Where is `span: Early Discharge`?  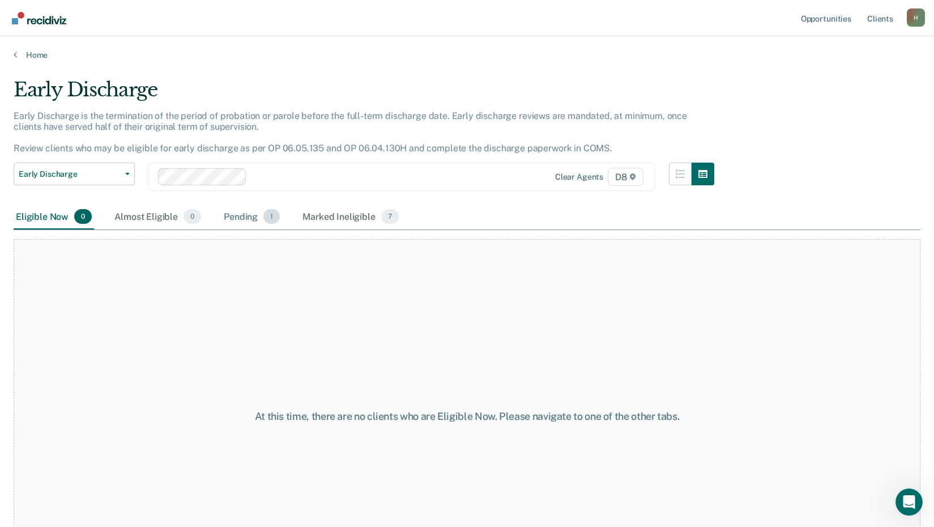 span: Early Discharge is located at coordinates (70, 174).